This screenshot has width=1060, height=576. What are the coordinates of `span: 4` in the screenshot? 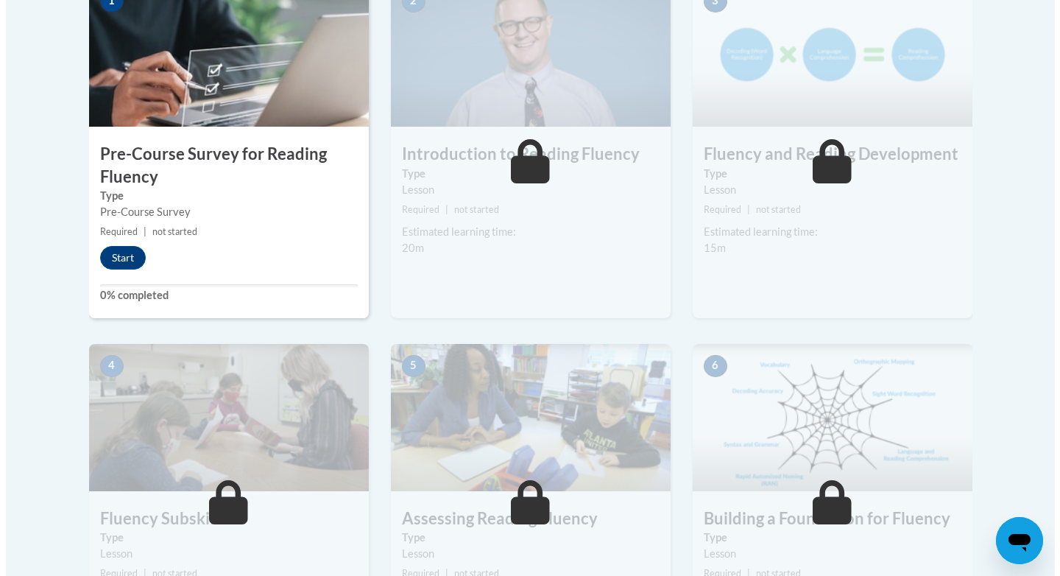 It's located at (106, 366).